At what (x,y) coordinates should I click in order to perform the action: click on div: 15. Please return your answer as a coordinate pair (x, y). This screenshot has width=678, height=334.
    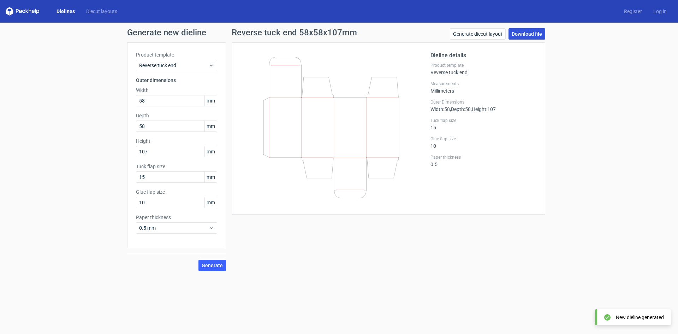
    Looking at the image, I should click on (484, 124).